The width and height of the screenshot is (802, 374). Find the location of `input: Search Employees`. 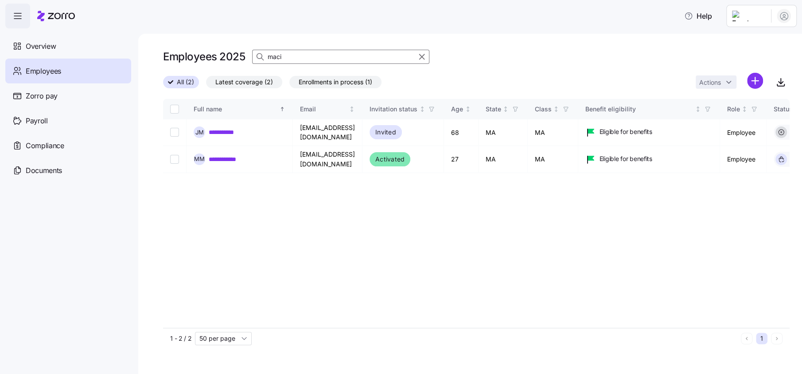

input: Search Employees is located at coordinates (341, 57).